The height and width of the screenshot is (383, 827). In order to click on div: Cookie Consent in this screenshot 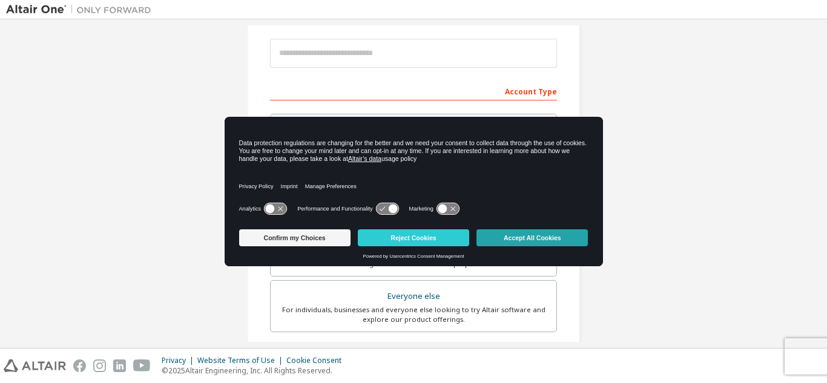, I will do `click(317, 361)`.